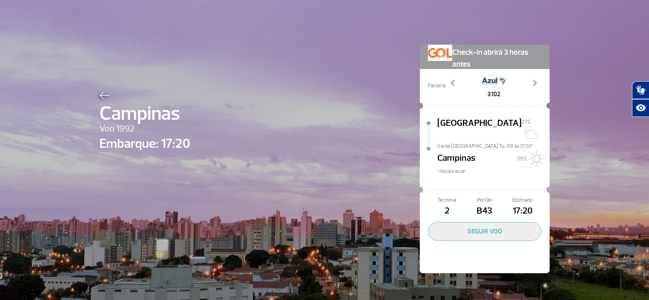 The height and width of the screenshot is (300, 649). I want to click on span: Estimado, so click(522, 200).